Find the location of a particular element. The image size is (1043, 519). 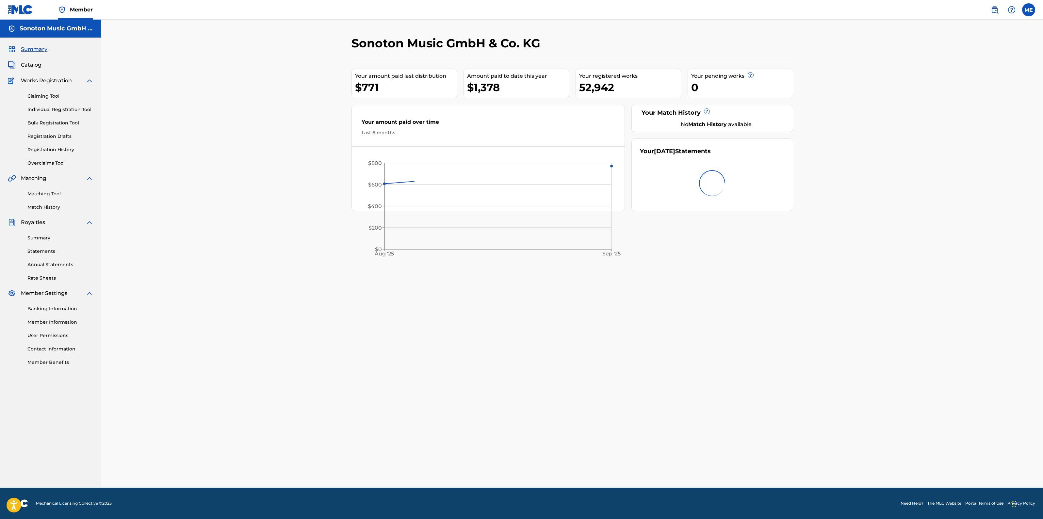

a: Portal Terms of Use is located at coordinates (984, 503).